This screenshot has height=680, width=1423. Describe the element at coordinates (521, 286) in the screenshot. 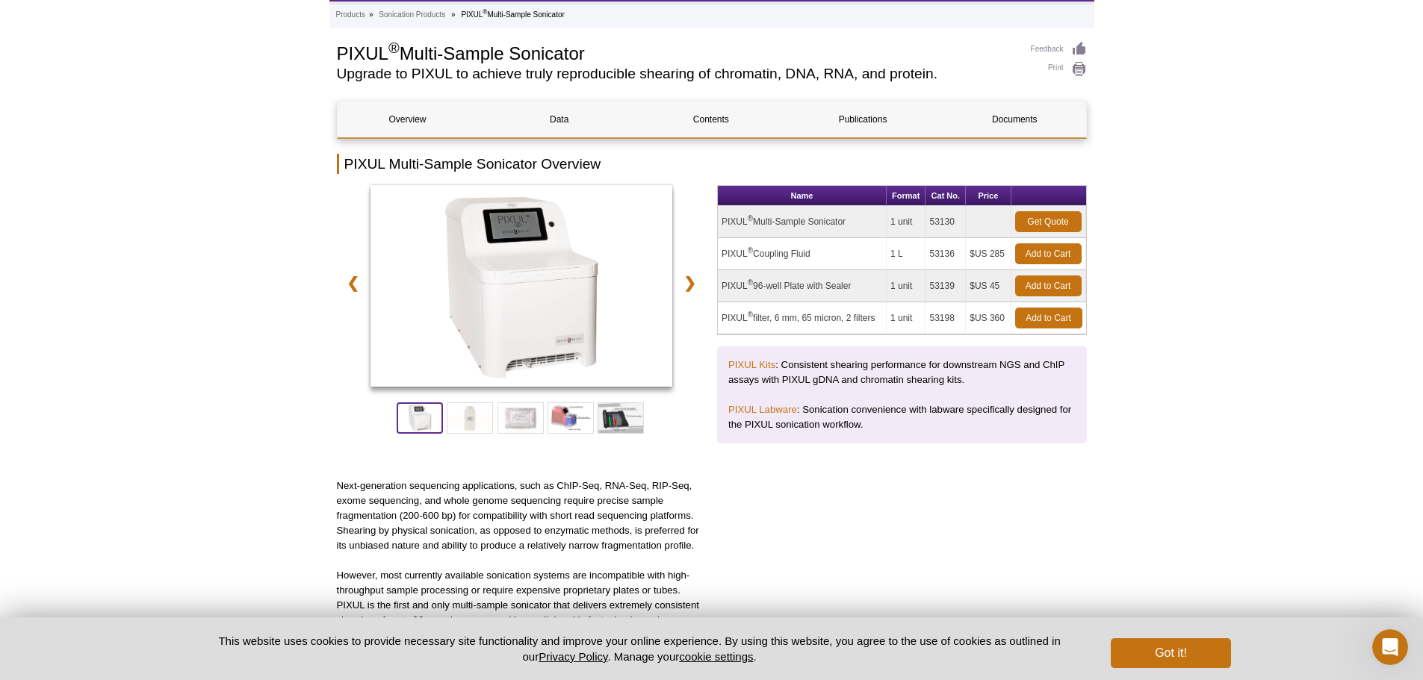

I see `img: PIXUL Multi-Sample Sonicator` at that location.